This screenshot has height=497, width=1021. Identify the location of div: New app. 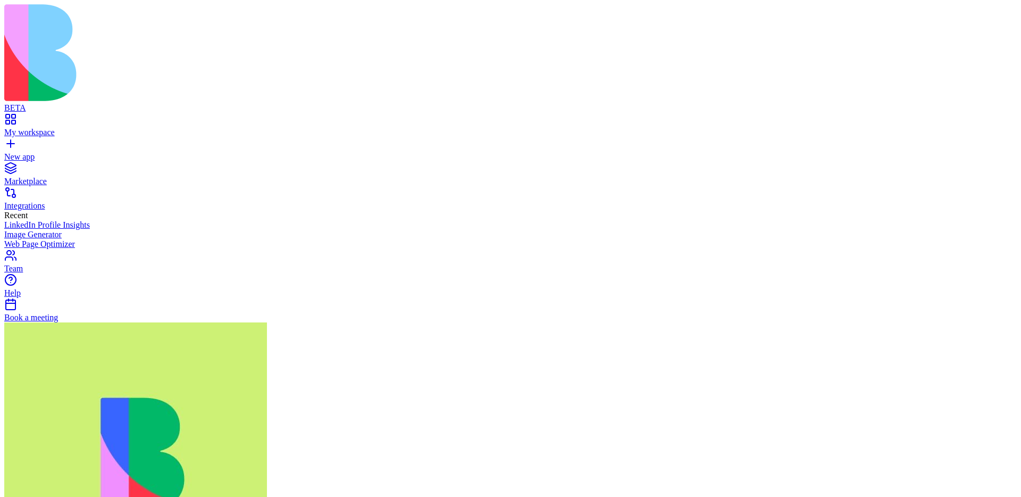
(511, 157).